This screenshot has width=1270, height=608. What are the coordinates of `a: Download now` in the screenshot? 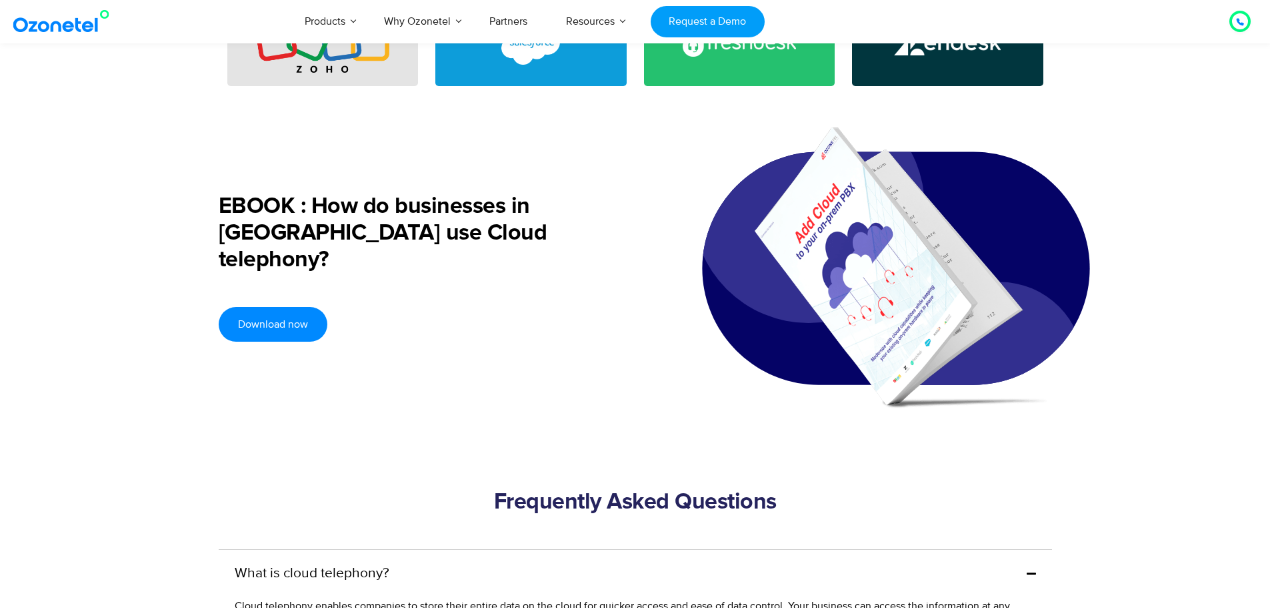 It's located at (273, 324).